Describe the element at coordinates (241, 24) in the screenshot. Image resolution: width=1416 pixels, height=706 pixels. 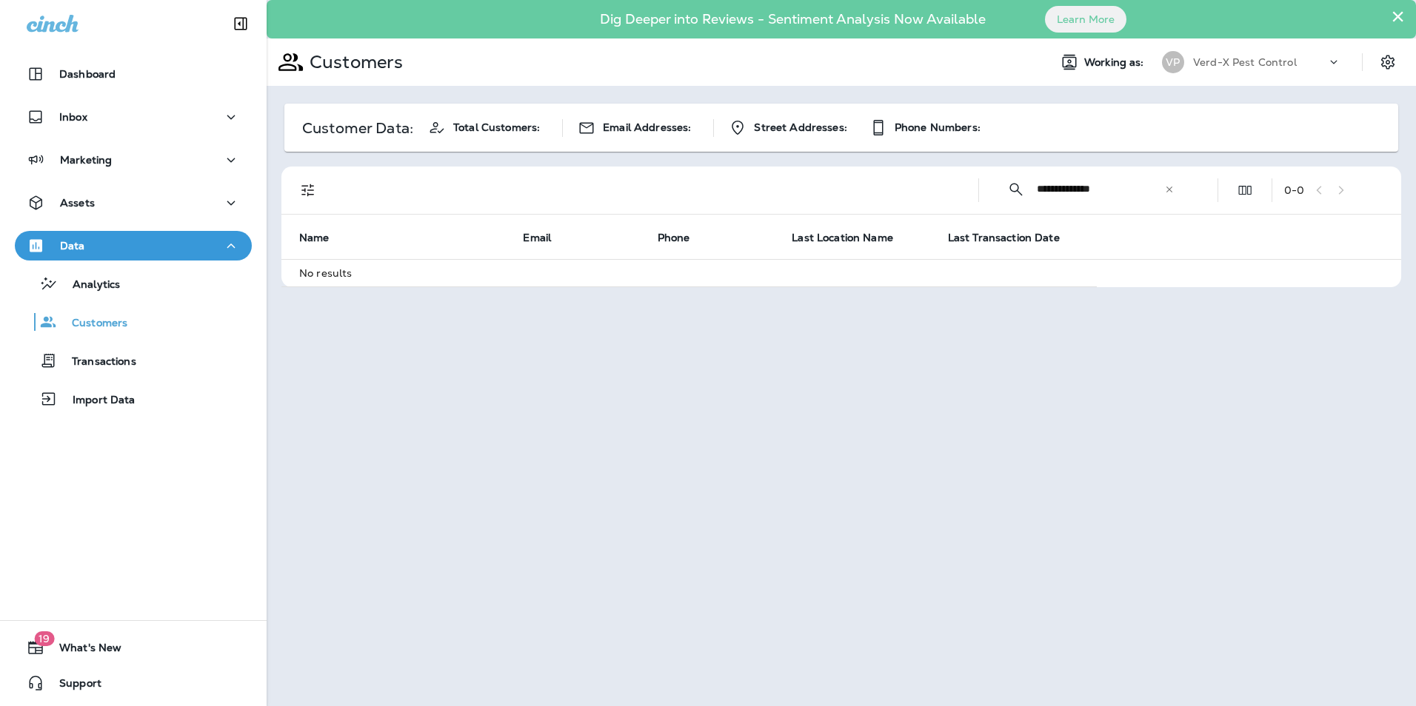
I see `button: Collapse Sidebar` at that location.